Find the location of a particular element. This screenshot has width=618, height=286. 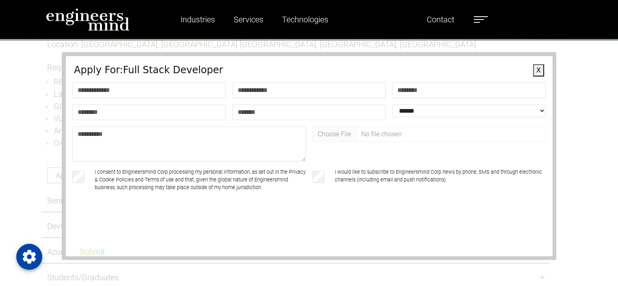

label: I would like to subscribe to Engineersmind Corp news by phone, SMS and through electronic channel... is located at coordinates (440, 180).